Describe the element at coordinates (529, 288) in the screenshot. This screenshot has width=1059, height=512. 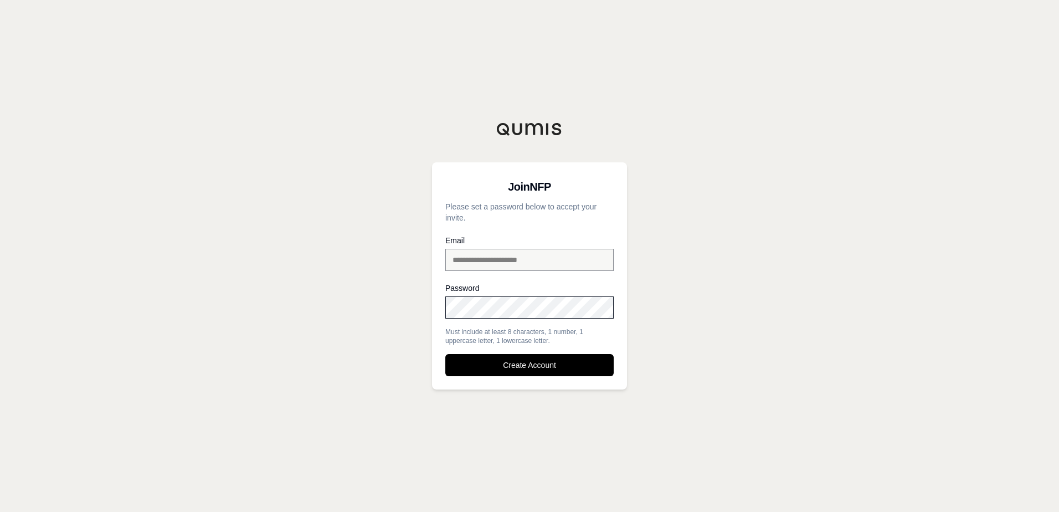
I see `label: Password` at that location.